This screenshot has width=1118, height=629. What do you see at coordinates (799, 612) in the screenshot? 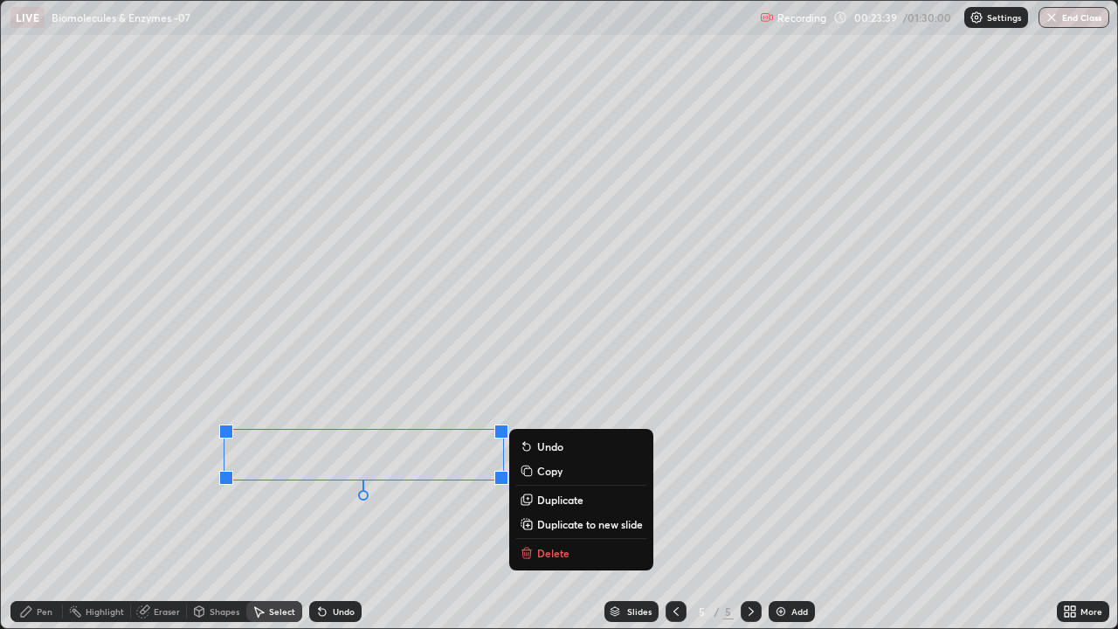
I see `div: Add` at bounding box center [799, 612].